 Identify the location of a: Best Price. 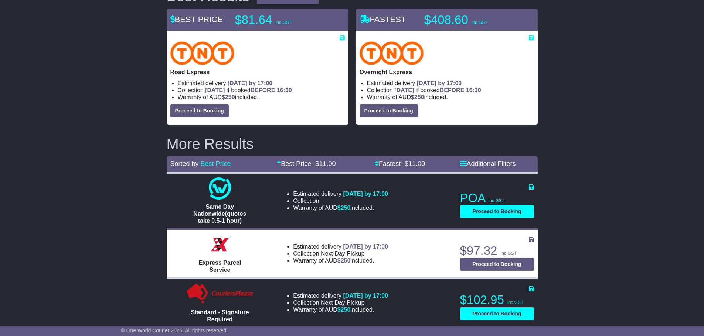
(216, 164).